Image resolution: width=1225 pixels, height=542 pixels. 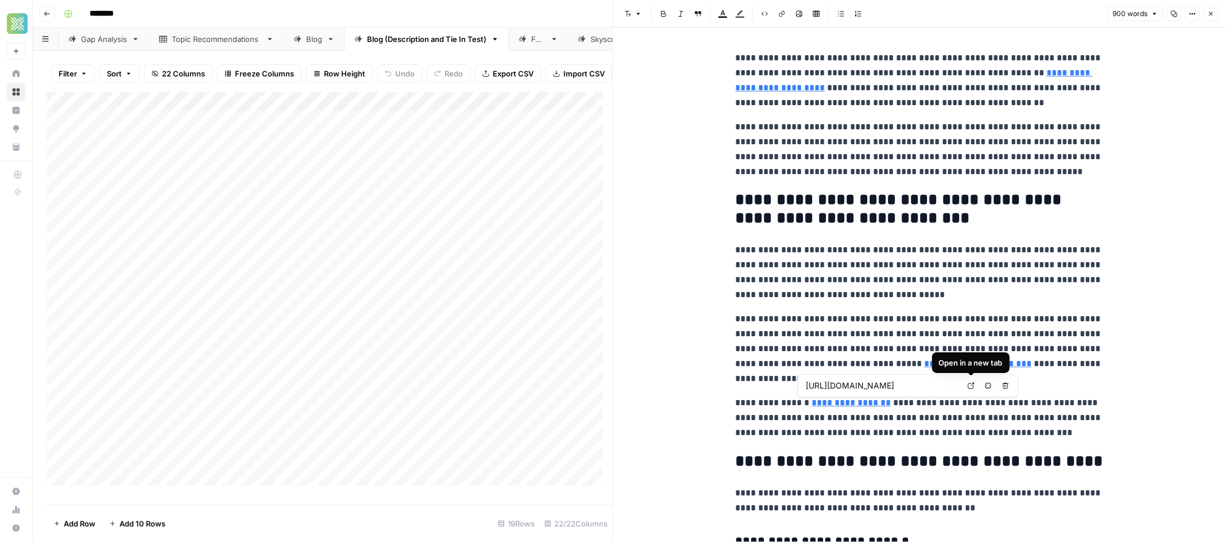 What do you see at coordinates (576, 523) in the screenshot?
I see `div: 22/22 Columns` at bounding box center [576, 523].